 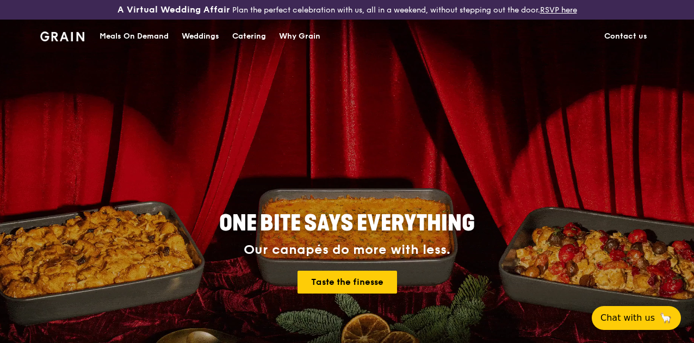 What do you see at coordinates (625, 36) in the screenshot?
I see `a: Contact us` at bounding box center [625, 36].